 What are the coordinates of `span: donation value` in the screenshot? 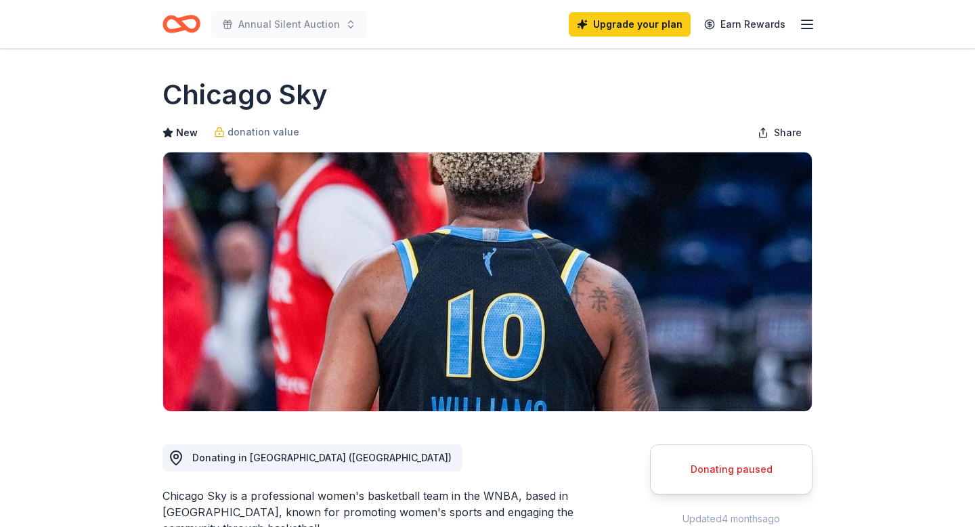 It's located at (263, 132).